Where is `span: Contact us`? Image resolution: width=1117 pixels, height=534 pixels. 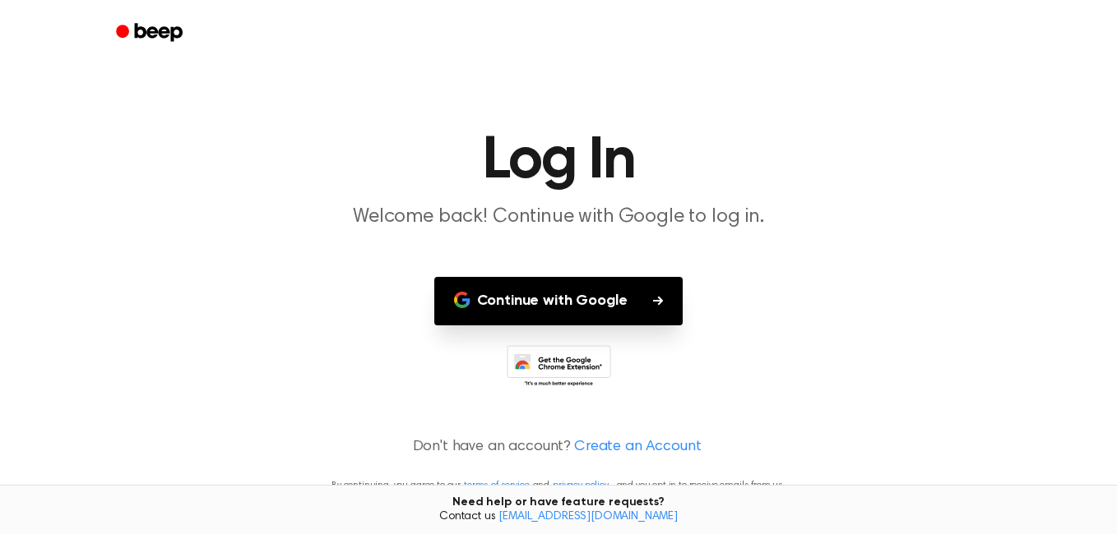 span: Contact us is located at coordinates (558, 518).